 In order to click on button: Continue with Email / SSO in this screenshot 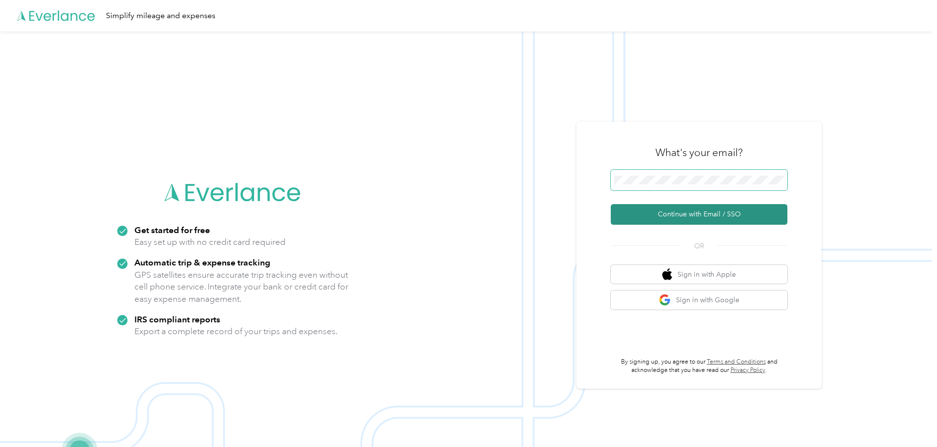, I will do `click(699, 214)`.